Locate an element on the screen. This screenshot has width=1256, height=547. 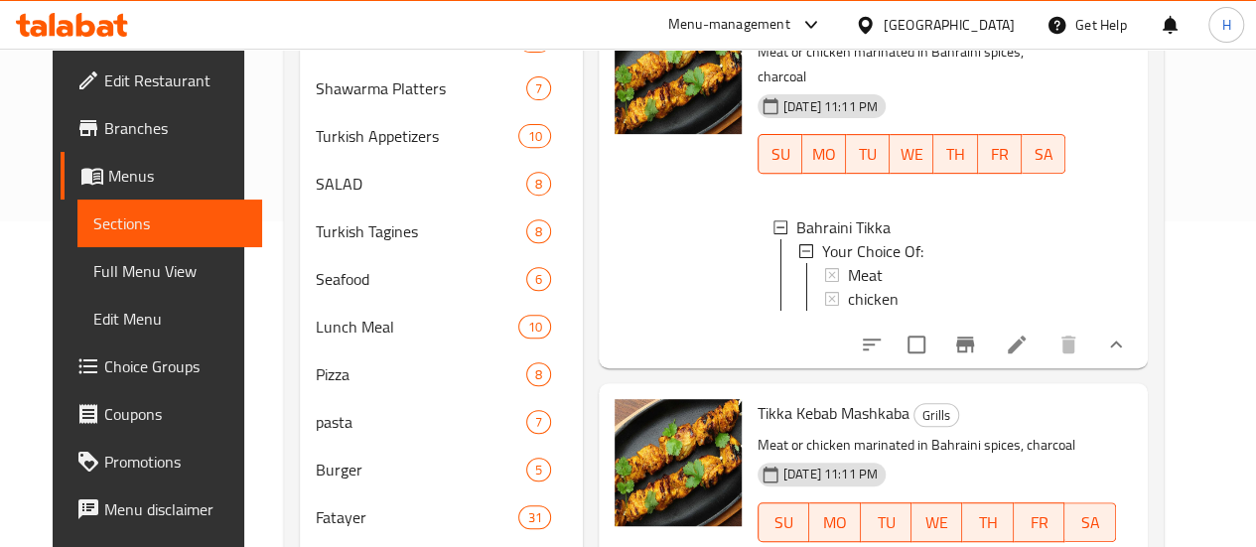
div: Burger is located at coordinates (420, 470).